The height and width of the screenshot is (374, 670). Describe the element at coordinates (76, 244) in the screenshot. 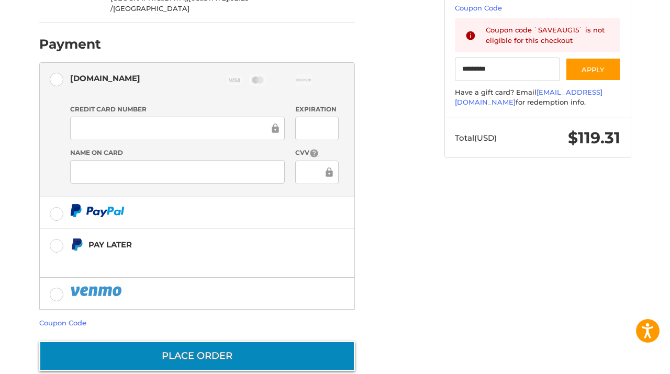

I see `img: Pay Later icon` at that location.